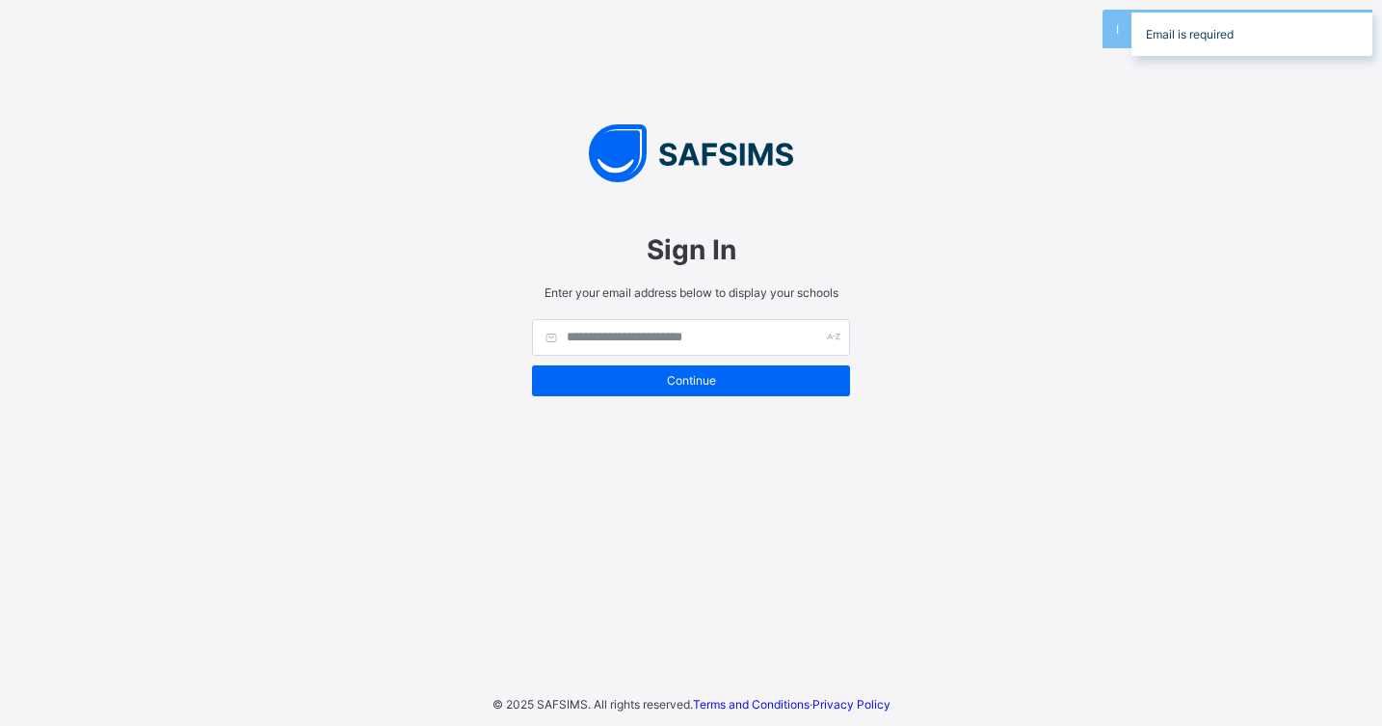 The image size is (1382, 726). What do you see at coordinates (851, 703) in the screenshot?
I see `a: Privacy Policy` at bounding box center [851, 703].